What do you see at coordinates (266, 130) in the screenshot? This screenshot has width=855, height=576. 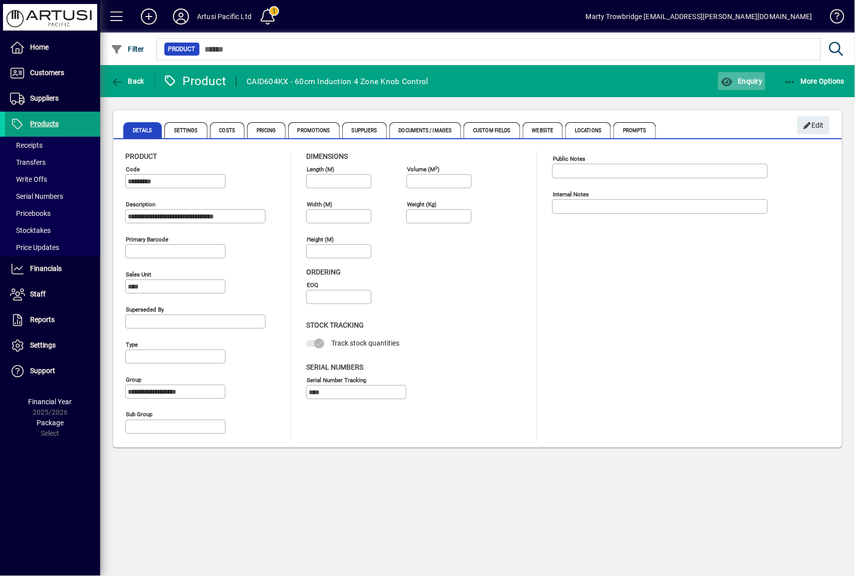 I see `span: Pricing` at bounding box center [266, 130].